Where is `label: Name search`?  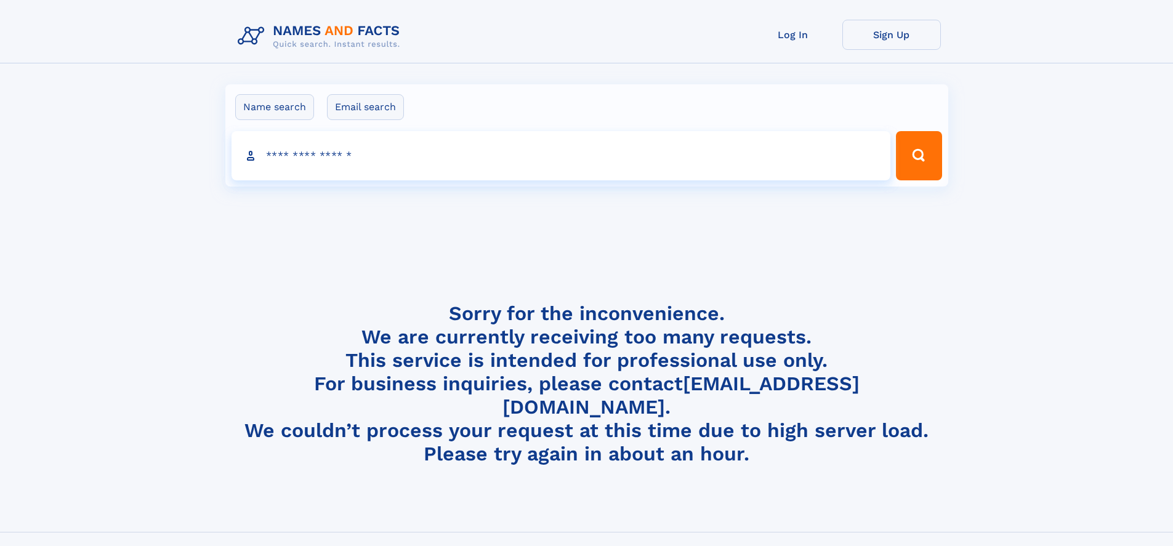
label: Name search is located at coordinates (275, 107).